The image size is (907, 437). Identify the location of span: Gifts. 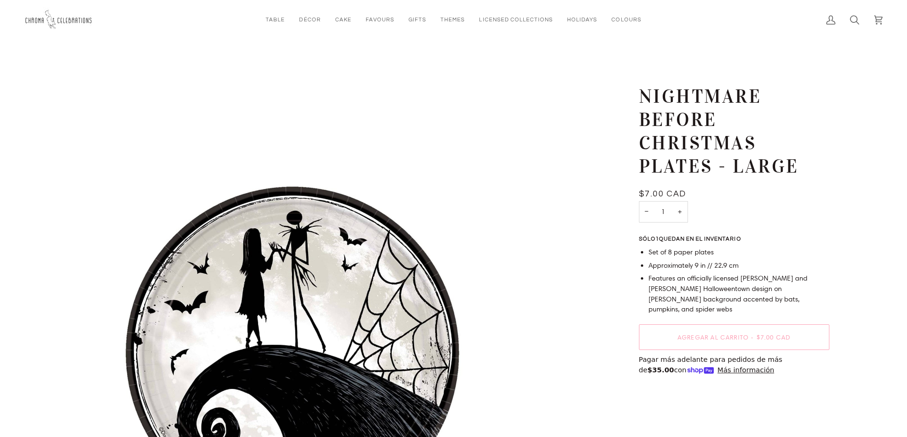
(417, 20).